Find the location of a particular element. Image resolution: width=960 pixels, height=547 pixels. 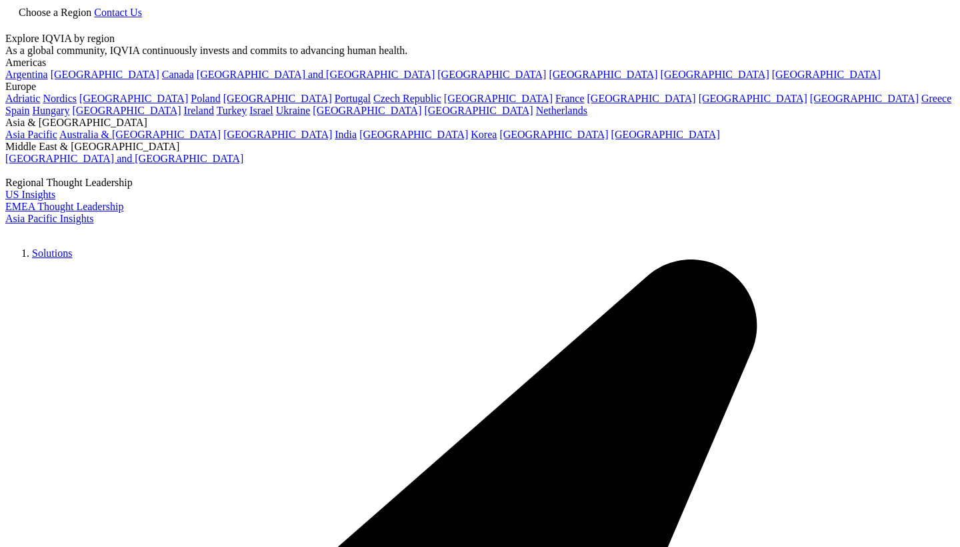

span: Contact Us is located at coordinates (118, 12).